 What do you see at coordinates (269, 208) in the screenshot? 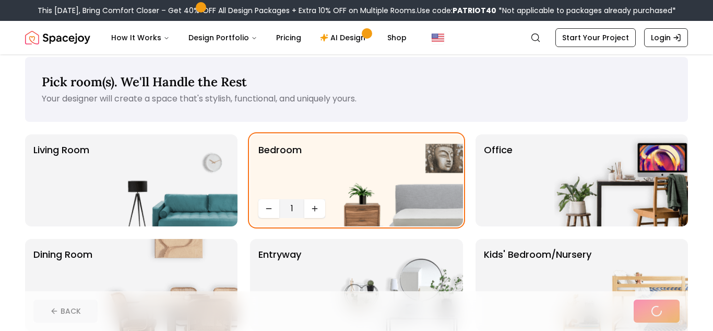
I see `button: Decrease quantity` at bounding box center [269, 208].